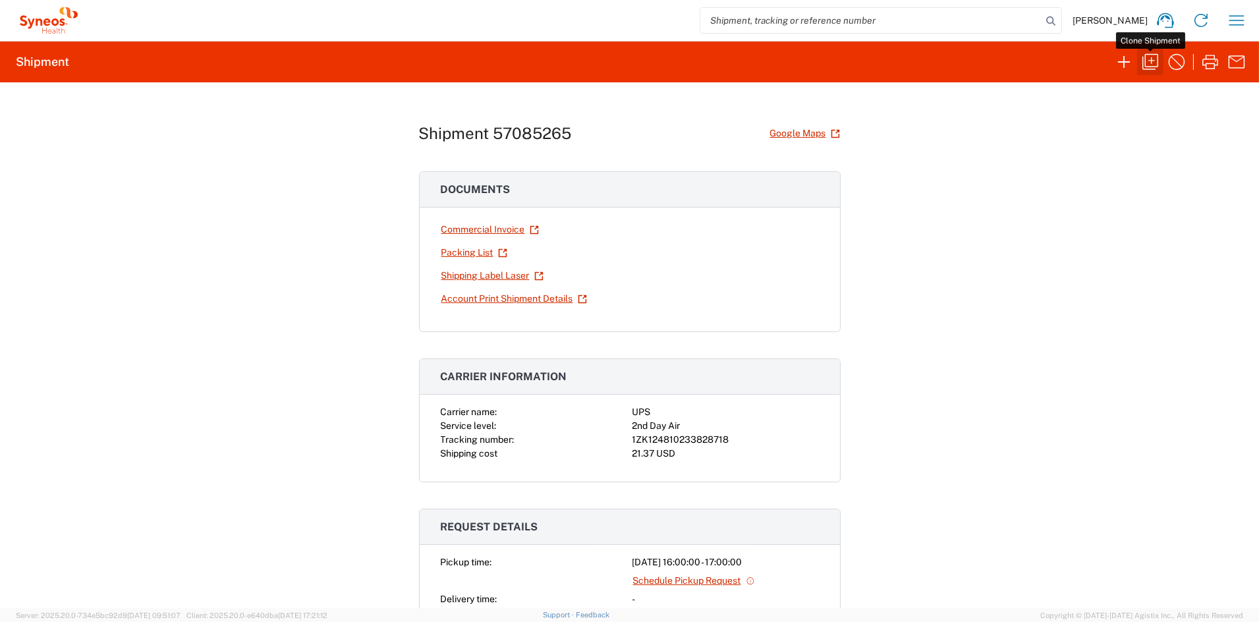 Image resolution: width=1259 pixels, height=622 pixels. Describe the element at coordinates (726, 412) in the screenshot. I see `div: UPS` at that location.